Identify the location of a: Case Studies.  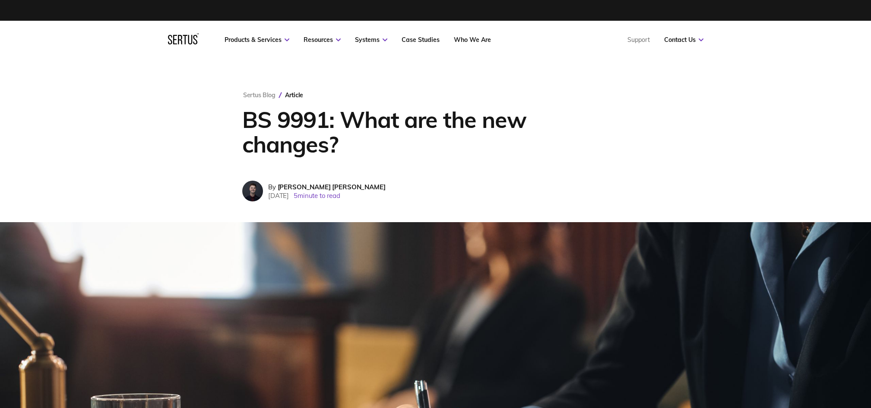
(421, 40).